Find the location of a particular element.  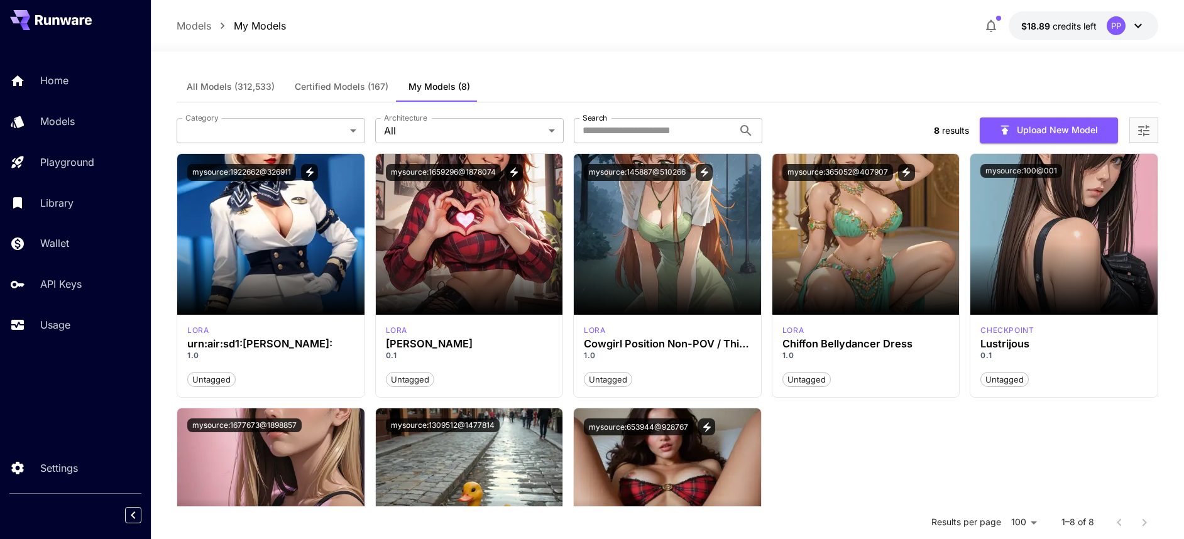

p: Wallet is located at coordinates (55, 243).